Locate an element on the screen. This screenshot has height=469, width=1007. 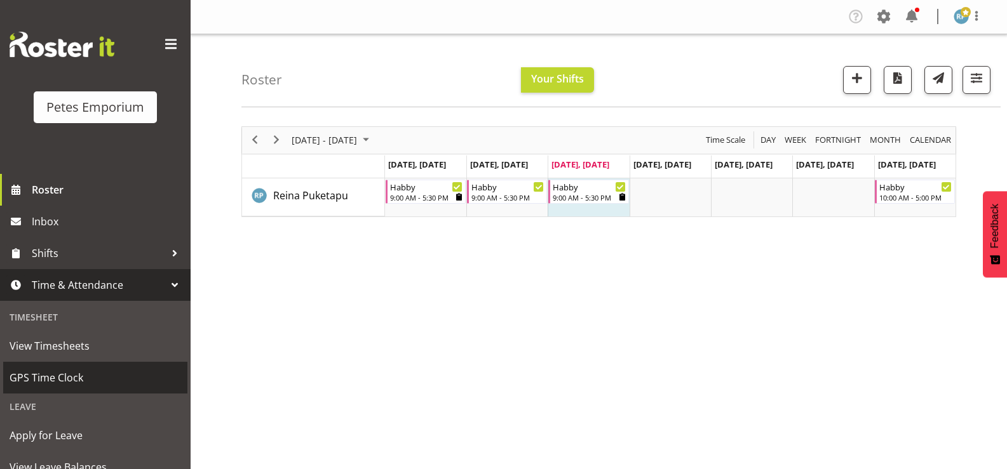
button: Fortnight is located at coordinates (838, 140).